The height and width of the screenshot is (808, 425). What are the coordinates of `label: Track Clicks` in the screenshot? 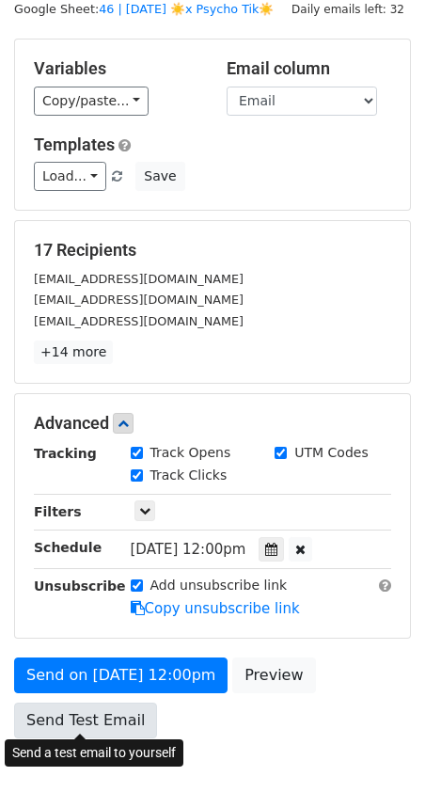 It's located at (189, 475).